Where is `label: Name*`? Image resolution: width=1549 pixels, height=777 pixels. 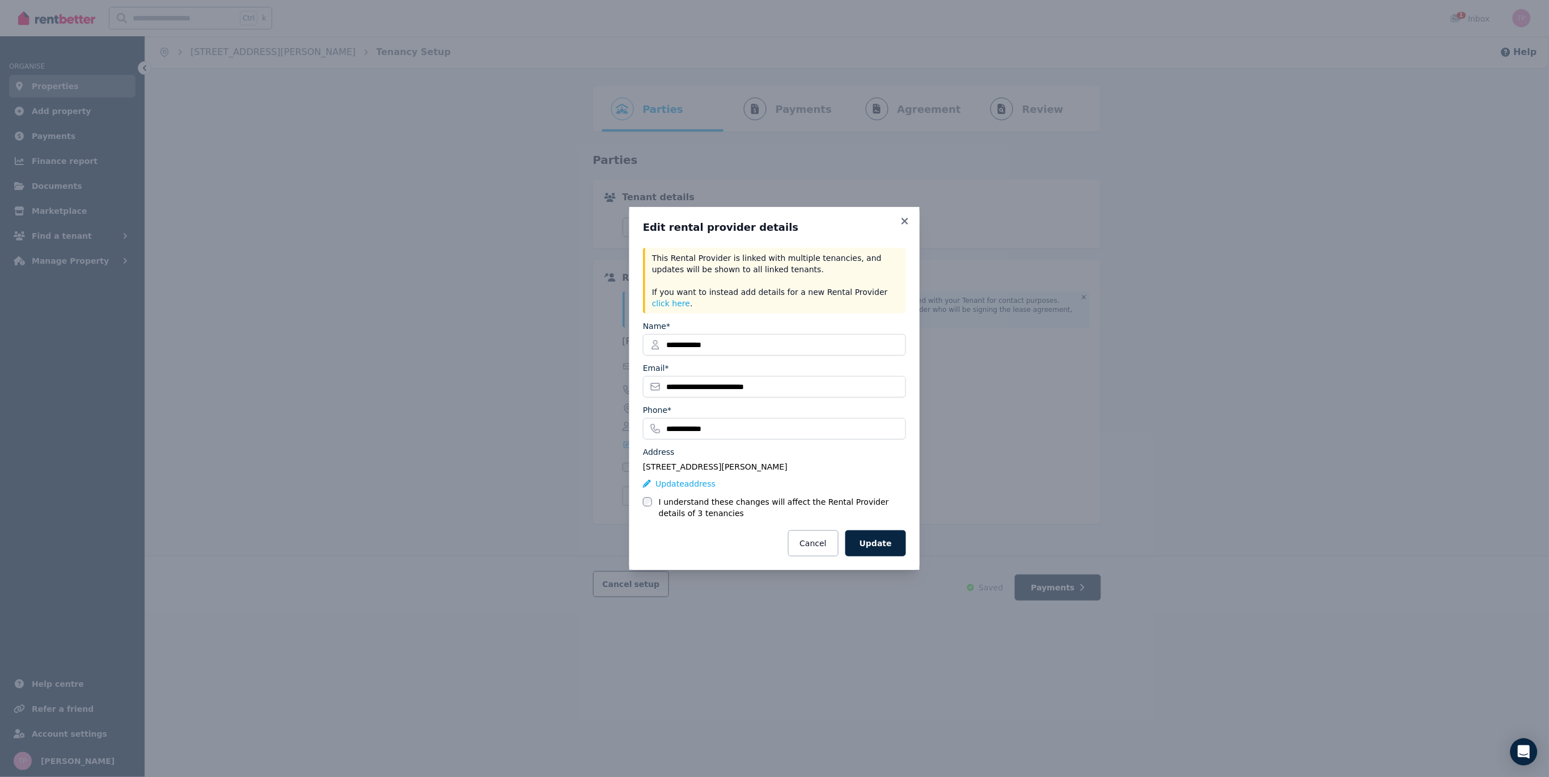
label: Name* is located at coordinates (656, 326).